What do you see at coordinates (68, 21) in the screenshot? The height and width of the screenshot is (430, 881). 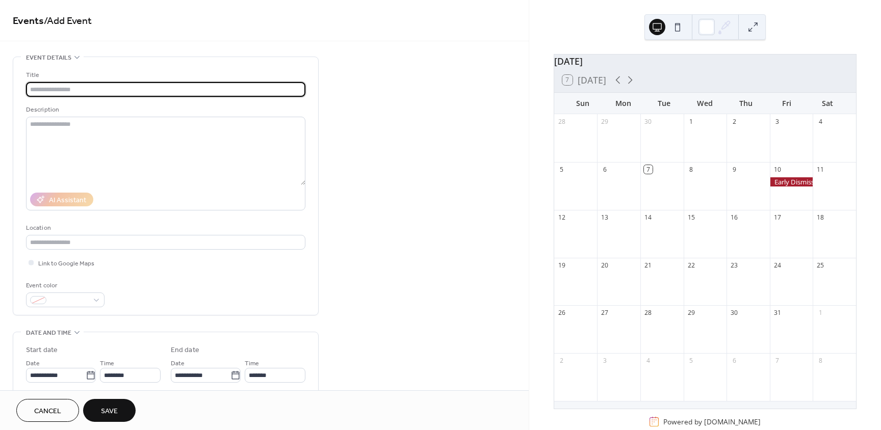 I see `span: / Add Event` at bounding box center [68, 21].